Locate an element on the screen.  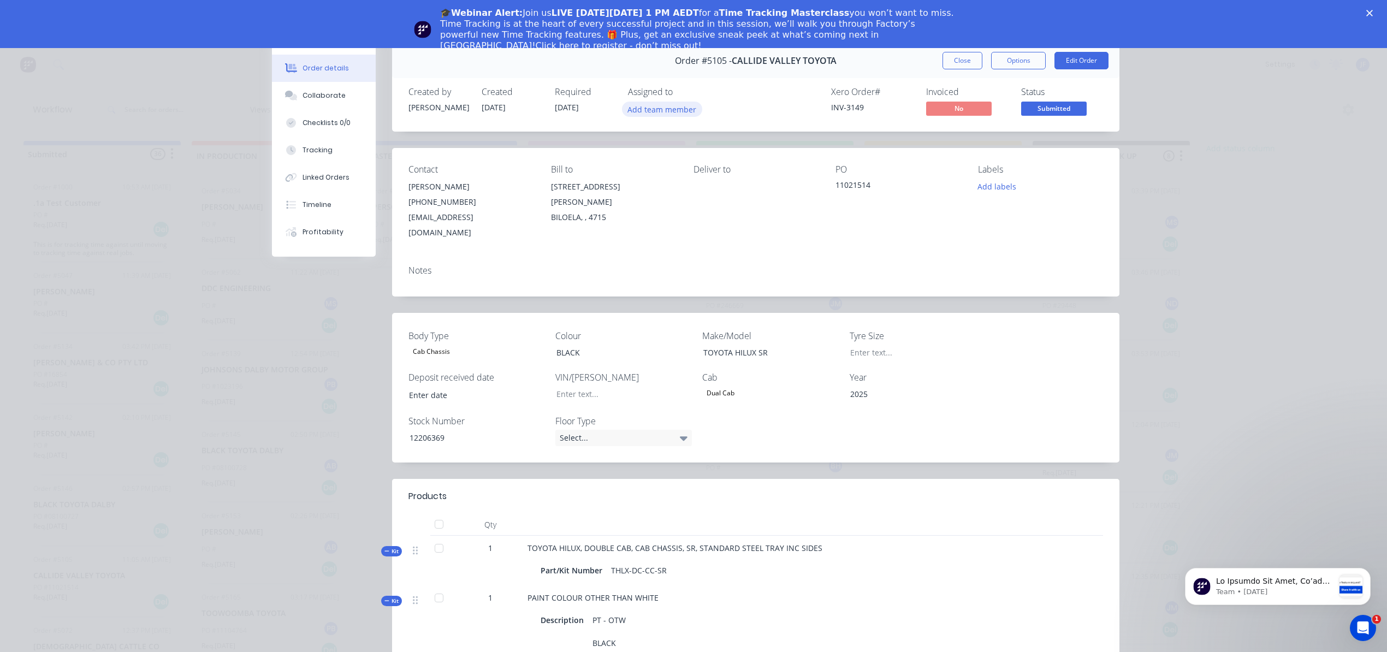
label: Stock Number is located at coordinates (477, 421).